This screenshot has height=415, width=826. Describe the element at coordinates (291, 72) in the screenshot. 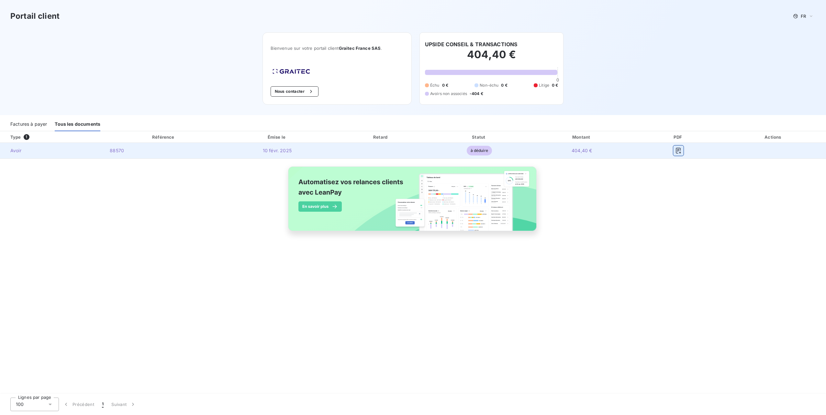

I see `img: Company logo` at that location.